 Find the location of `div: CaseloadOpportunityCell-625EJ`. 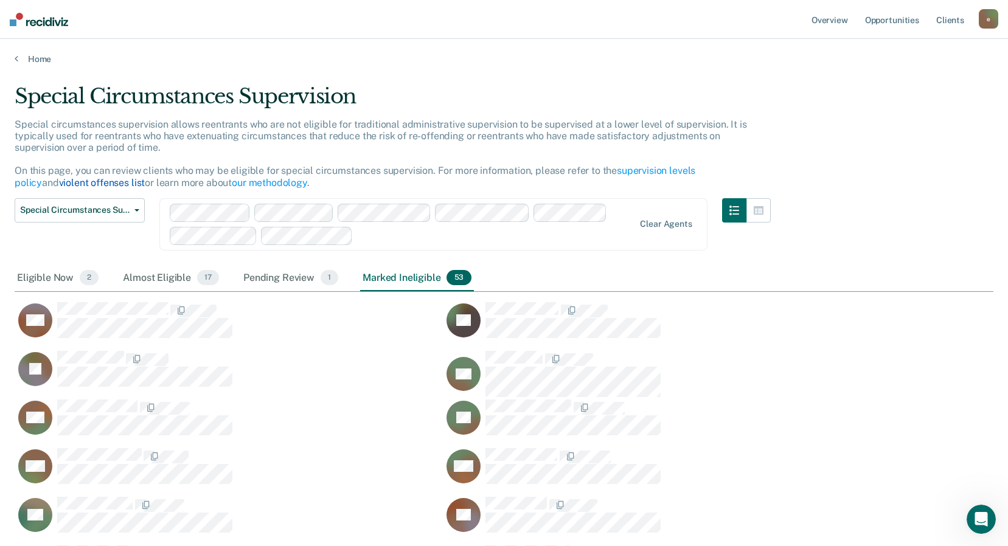

div: CaseloadOpportunityCell-625EJ is located at coordinates (657, 521).